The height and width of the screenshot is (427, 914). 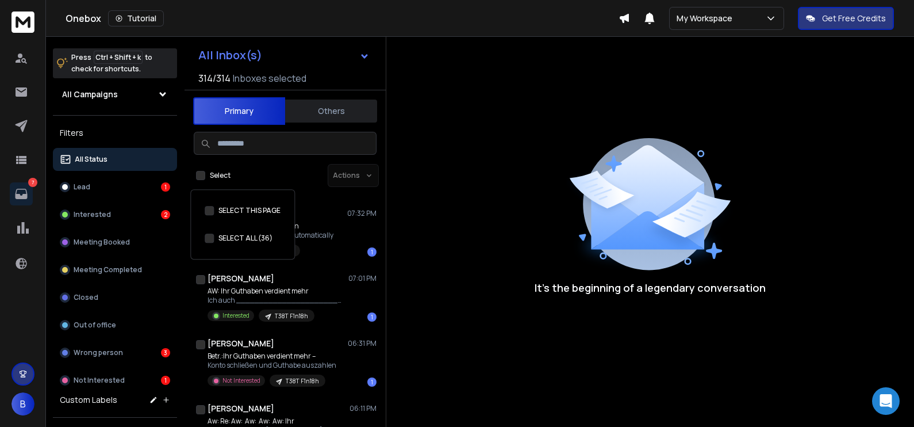 What do you see at coordinates (846, 18) in the screenshot?
I see `button: Get Free Credits` at bounding box center [846, 18].